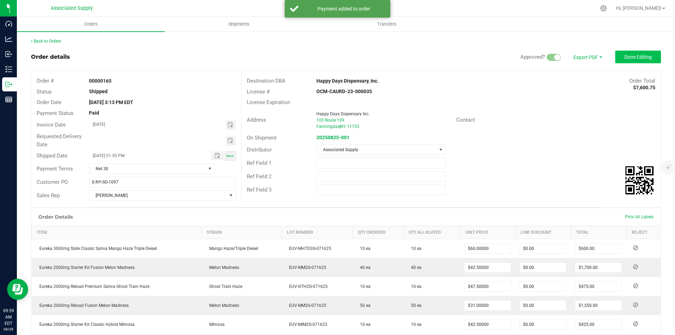  Describe the element at coordinates (98, 91) in the screenshot. I see `strong: Shipped` at that location.